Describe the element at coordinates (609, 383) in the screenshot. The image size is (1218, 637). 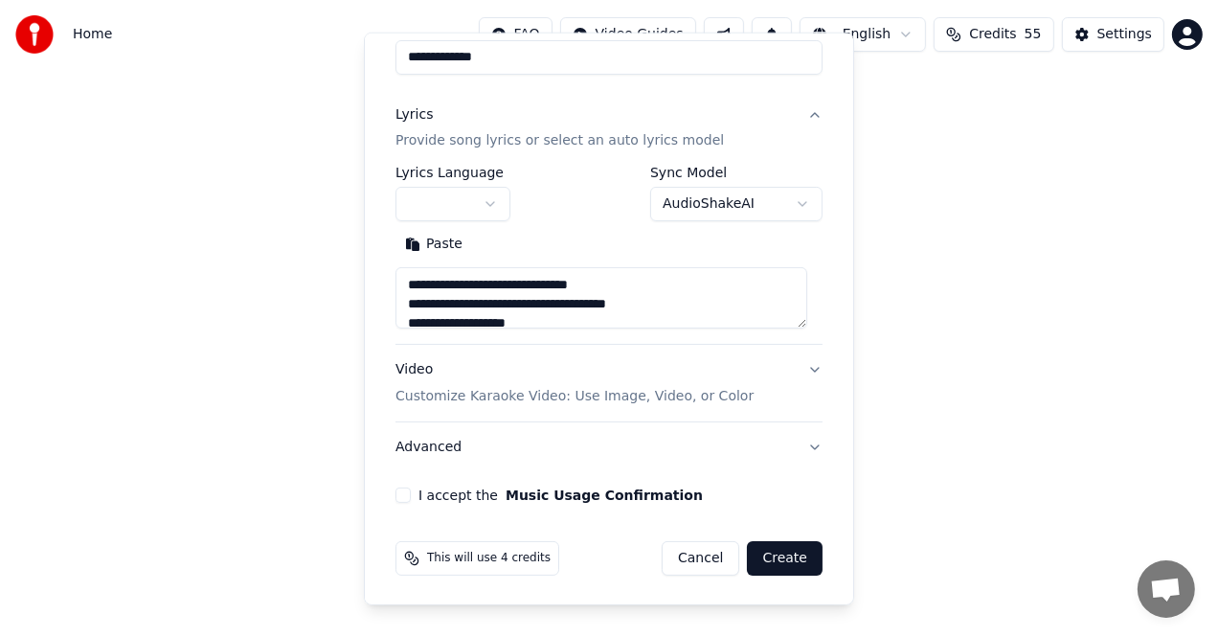
I see `button: VideoCustomize Karaoke Video: Use Image, Video, or Color` at that location.